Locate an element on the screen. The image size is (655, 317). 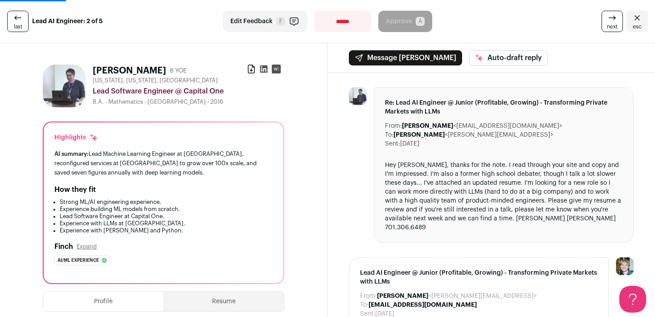
span: AI summary: is located at coordinates (71, 154).